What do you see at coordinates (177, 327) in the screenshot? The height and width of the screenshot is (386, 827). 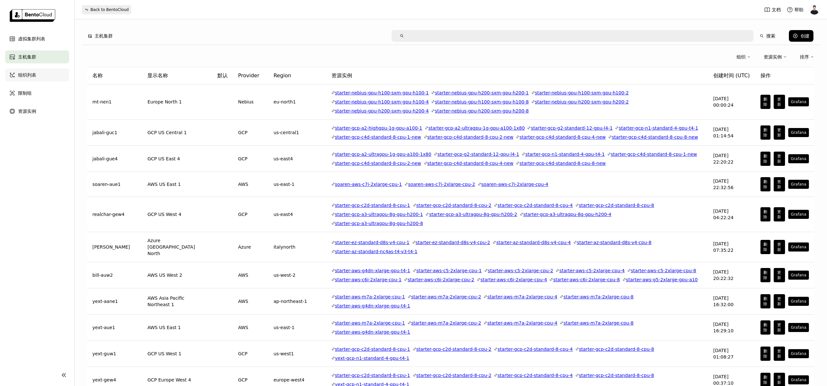 I see `td: AWS US East 1` at bounding box center [177, 327].